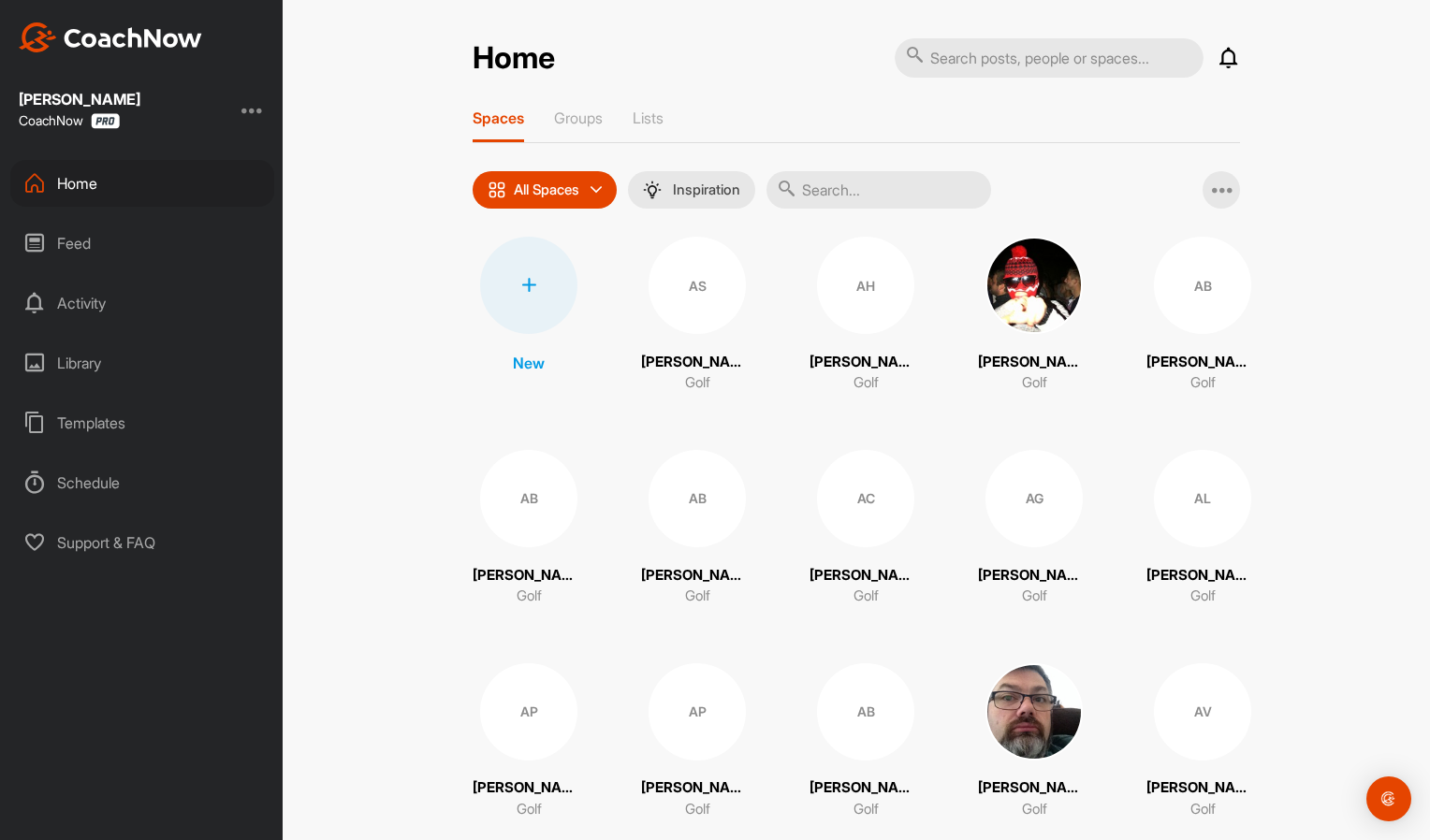 Image resolution: width=1430 pixels, height=840 pixels. What do you see at coordinates (1203, 498) in the screenshot?
I see `div: AL` at bounding box center [1203, 498].